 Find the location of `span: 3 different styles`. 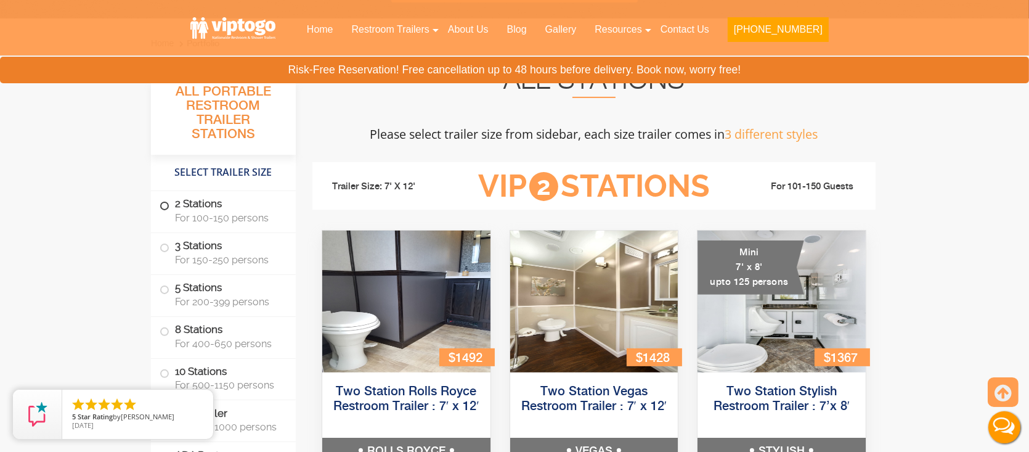

span: 3 different styles is located at coordinates (771, 134).